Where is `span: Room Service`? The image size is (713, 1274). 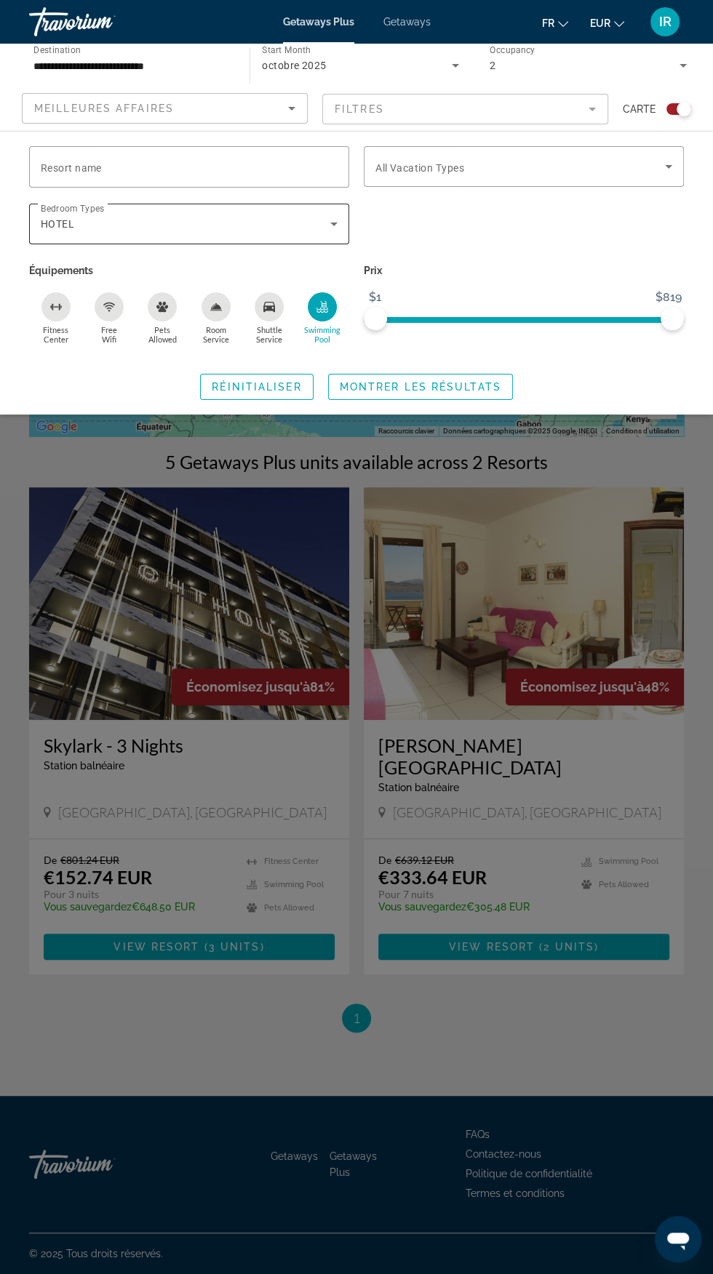 span: Room Service is located at coordinates (216, 334).